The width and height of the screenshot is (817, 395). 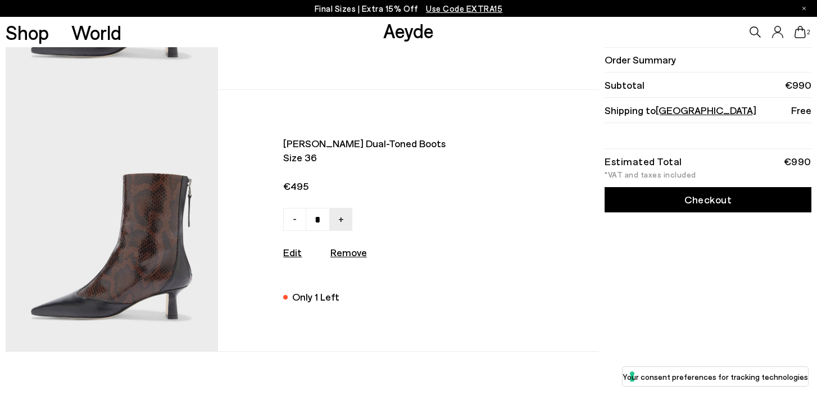 I want to click on span: Shipping to, so click(x=680, y=110).